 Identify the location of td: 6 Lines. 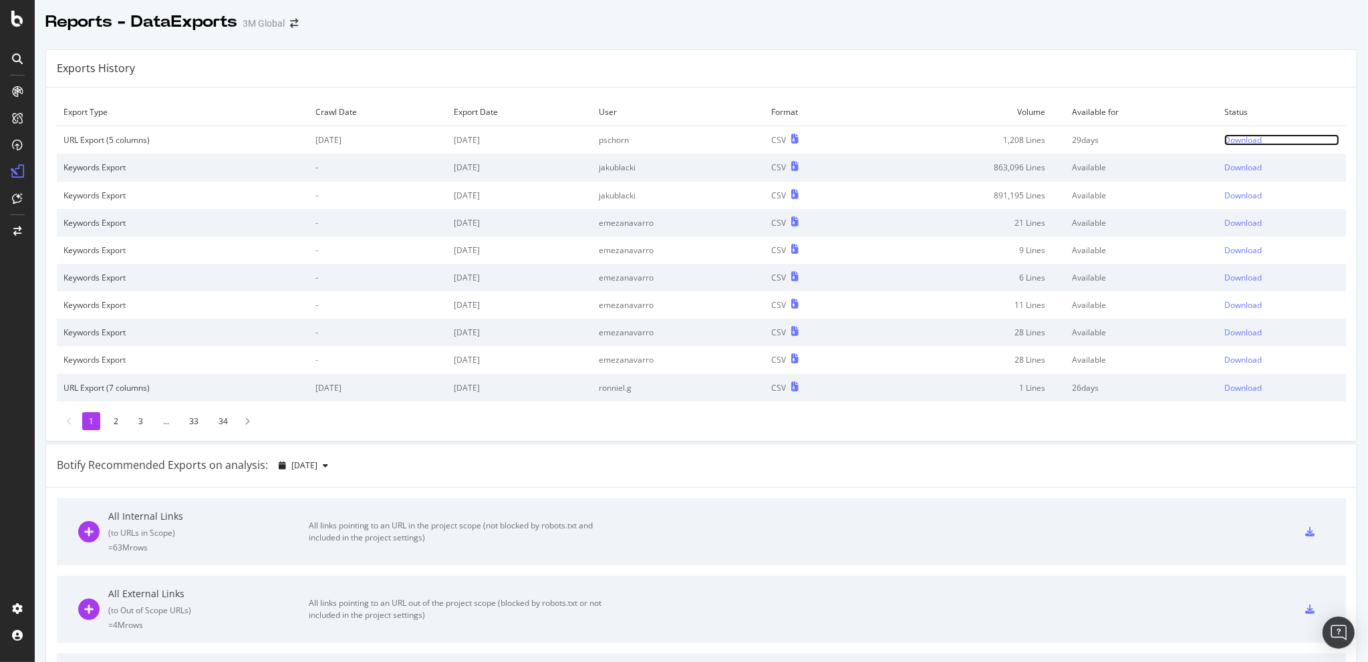
(966, 277).